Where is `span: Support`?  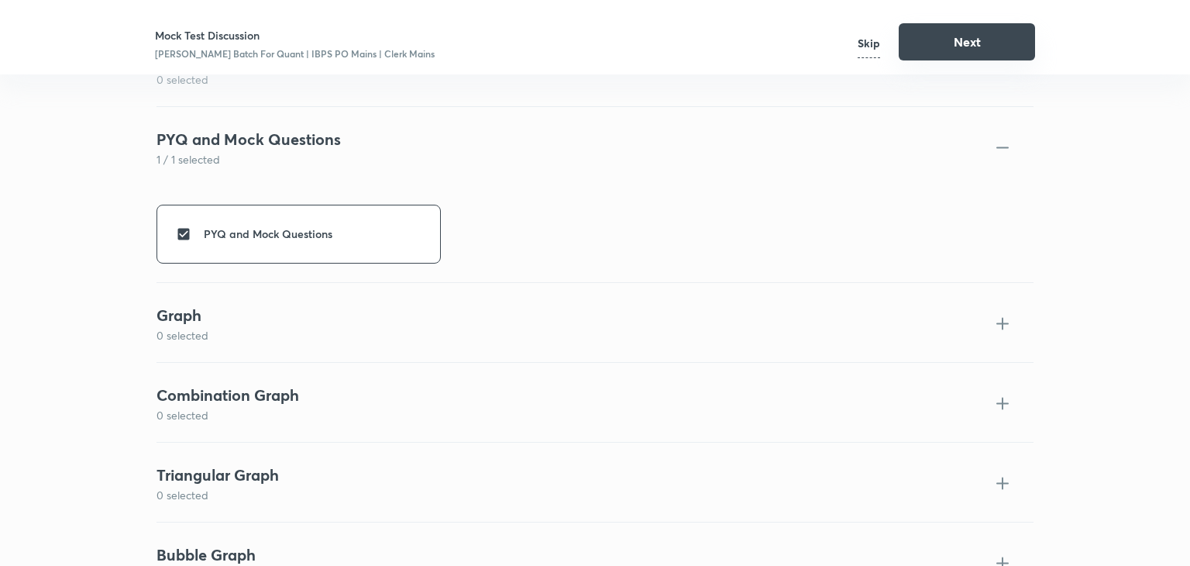 span: Support is located at coordinates (81, 19).